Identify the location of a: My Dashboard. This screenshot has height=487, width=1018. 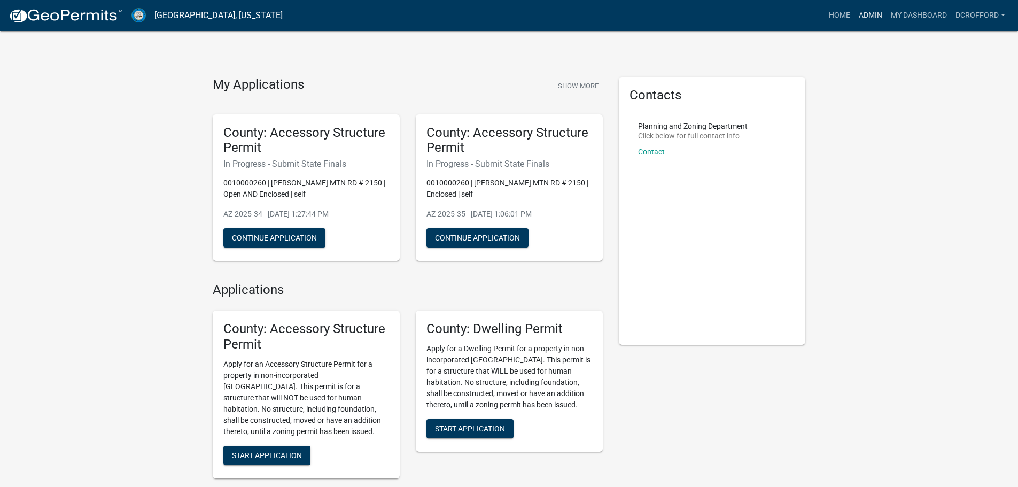
(919, 16).